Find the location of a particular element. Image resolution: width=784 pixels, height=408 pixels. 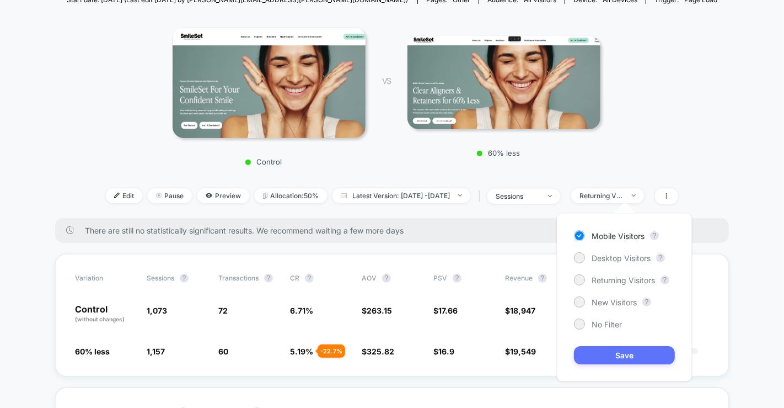

span: CR is located at coordinates (295, 277).